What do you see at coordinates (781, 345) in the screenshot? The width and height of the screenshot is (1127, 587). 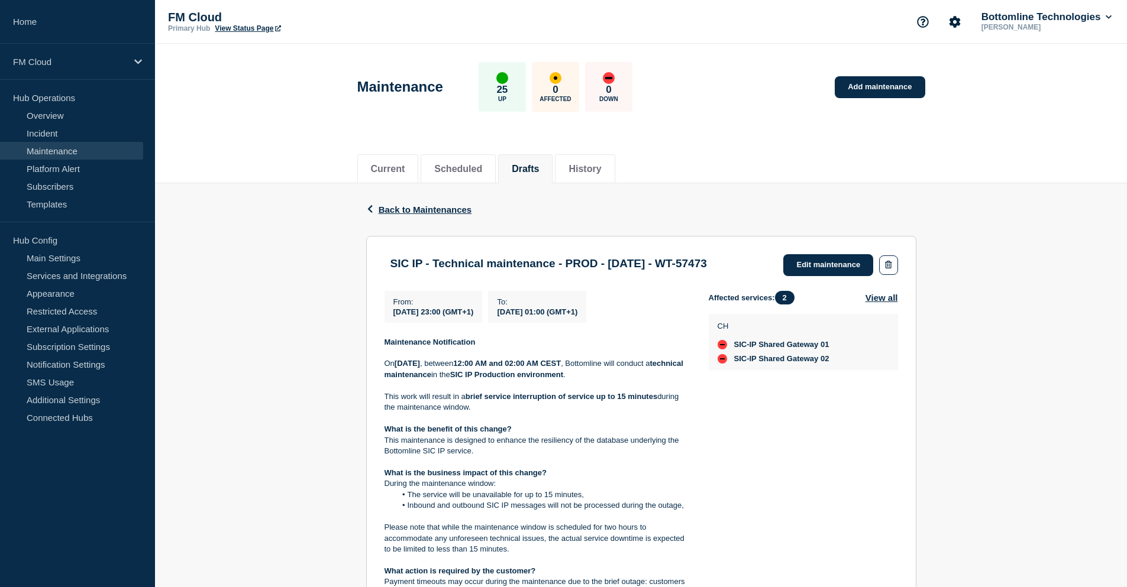 I see `span: SIC-IP Shared Gateway 01` at bounding box center [781, 345].